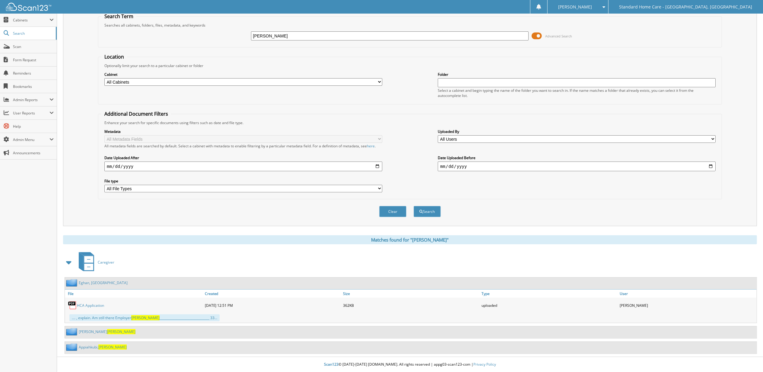 This screenshot has width=763, height=372. I want to click on a: Created, so click(273, 293).